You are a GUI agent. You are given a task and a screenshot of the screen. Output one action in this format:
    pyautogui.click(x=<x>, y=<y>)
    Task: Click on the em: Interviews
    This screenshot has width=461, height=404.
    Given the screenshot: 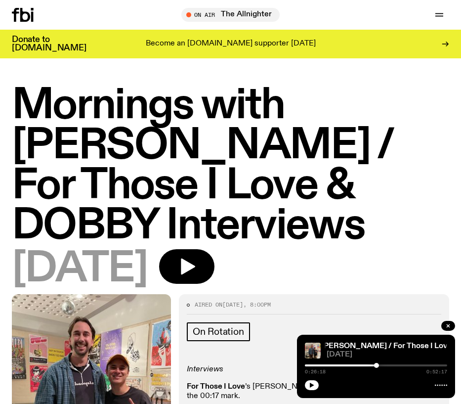 What is the action you would take?
    pyautogui.click(x=205, y=369)
    